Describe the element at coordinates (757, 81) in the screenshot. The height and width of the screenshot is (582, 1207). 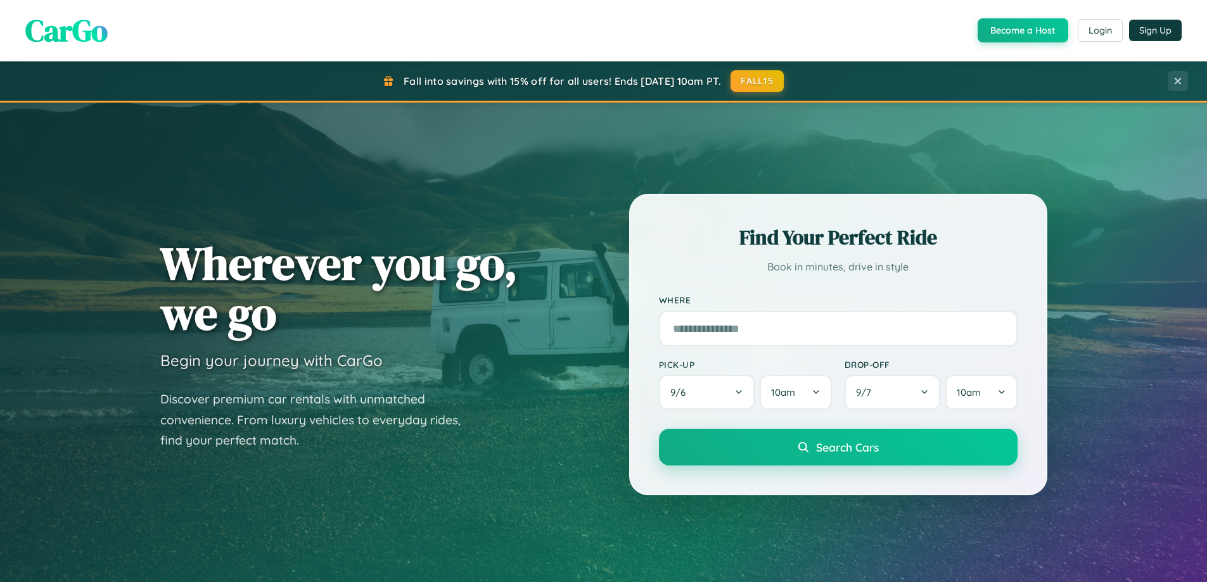
I see `button: FALL15` at that location.